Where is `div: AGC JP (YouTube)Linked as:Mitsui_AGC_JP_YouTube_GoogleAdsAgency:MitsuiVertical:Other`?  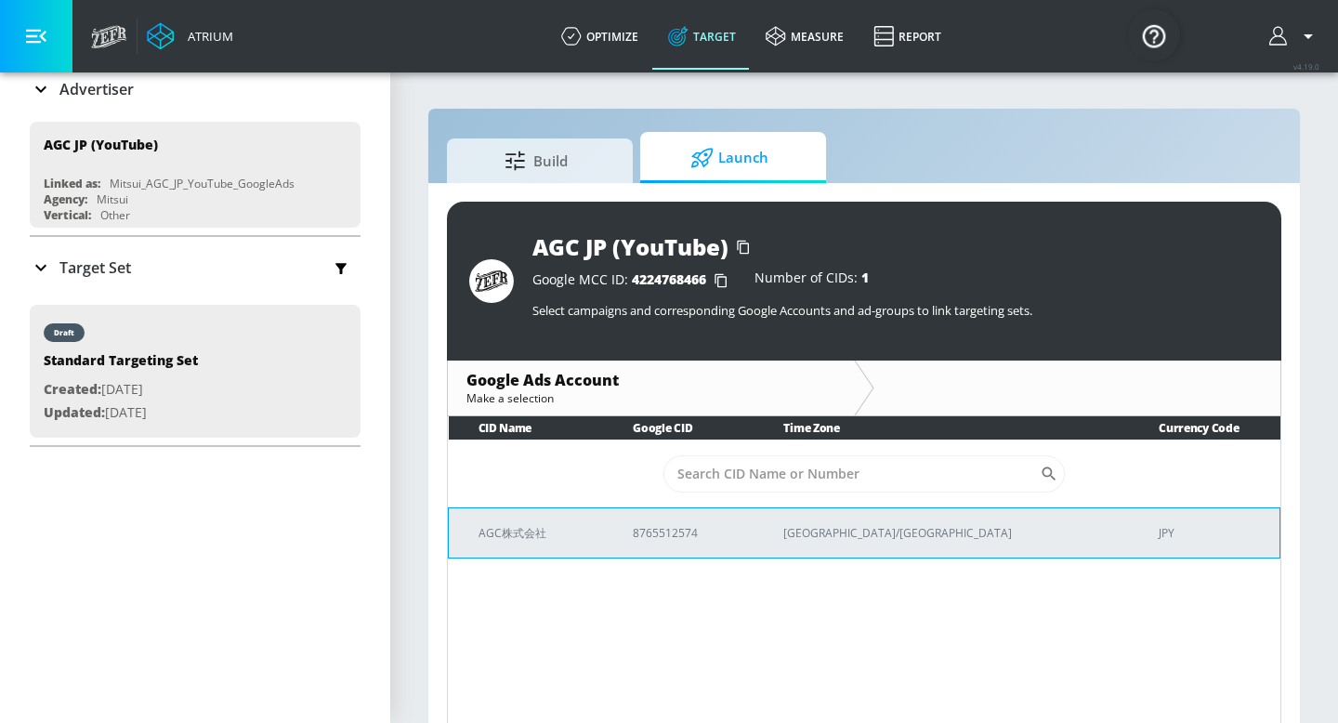 div: AGC JP (YouTube)Linked as:Mitsui_AGC_JP_YouTube_GoogleAdsAgency:MitsuiVertical:Other is located at coordinates (195, 175).